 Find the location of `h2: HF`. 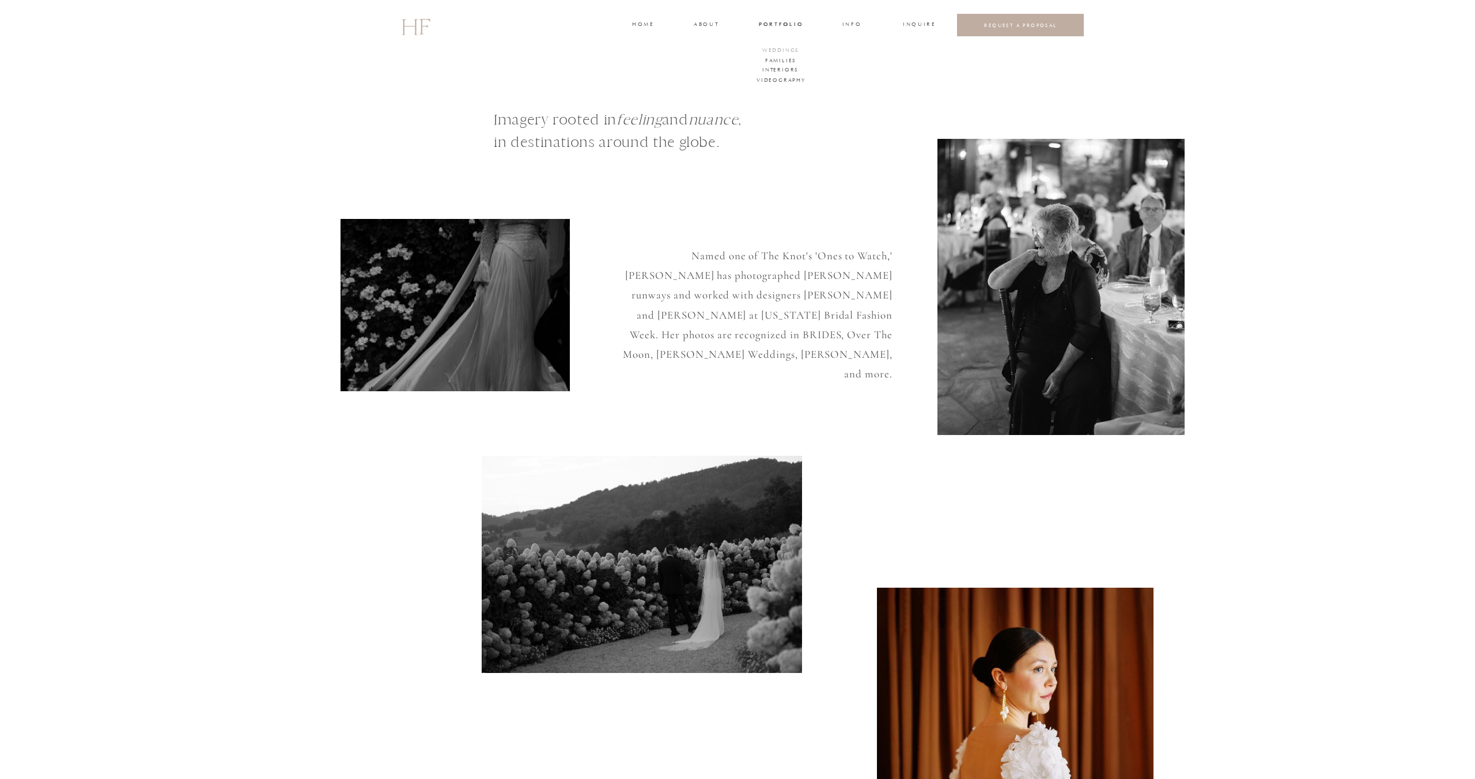

h2: HF is located at coordinates (415, 25).